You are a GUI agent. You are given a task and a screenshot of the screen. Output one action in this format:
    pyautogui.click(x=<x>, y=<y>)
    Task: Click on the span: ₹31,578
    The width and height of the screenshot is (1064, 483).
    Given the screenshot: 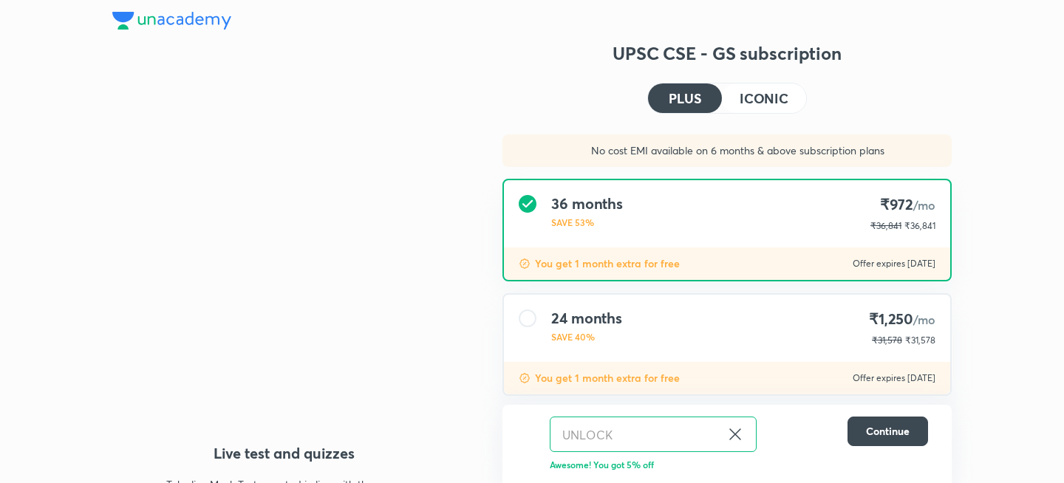 What is the action you would take?
    pyautogui.click(x=920, y=340)
    